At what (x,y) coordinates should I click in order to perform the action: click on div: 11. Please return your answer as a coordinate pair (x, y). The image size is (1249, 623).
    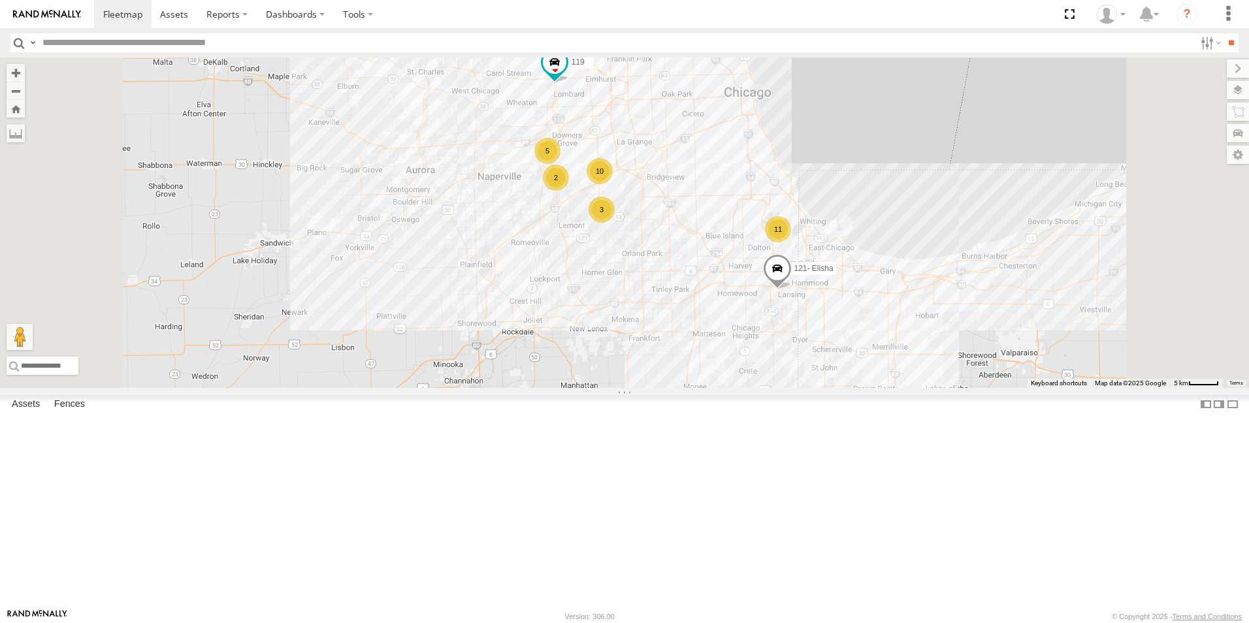
    Looking at the image, I should click on (778, 229).